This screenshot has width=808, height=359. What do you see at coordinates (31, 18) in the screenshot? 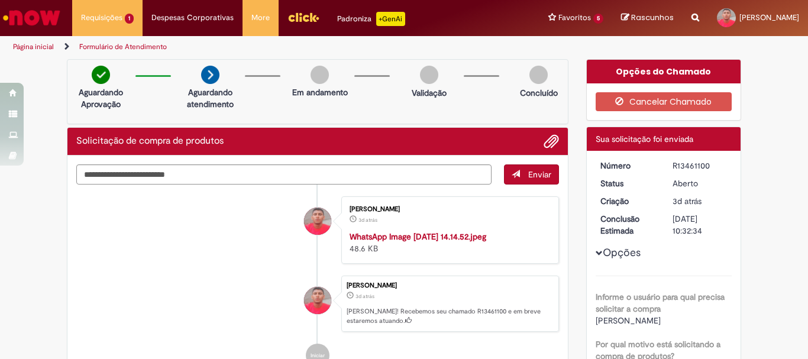
I see `img: ServiceNow` at bounding box center [31, 18].